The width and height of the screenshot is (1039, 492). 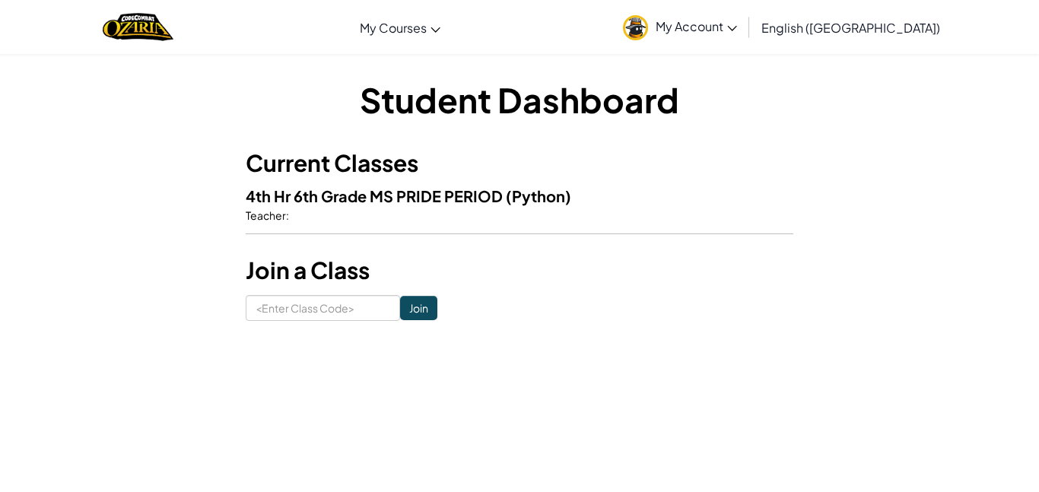 I want to click on span: Teacher, so click(x=265, y=215).